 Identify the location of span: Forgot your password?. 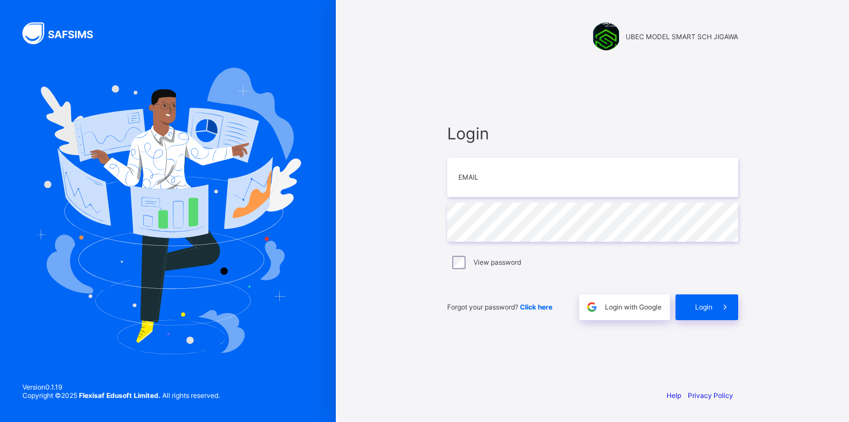
(500, 307).